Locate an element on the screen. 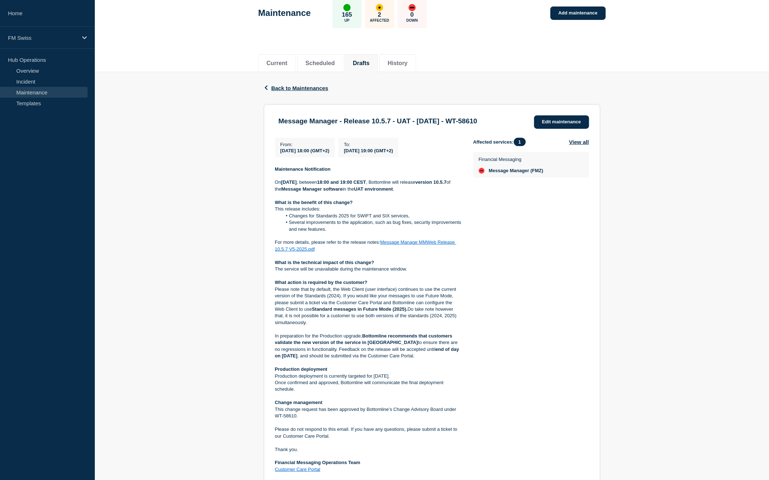 This screenshot has width=769, height=480. strong: version 10.5.7 is located at coordinates (431, 182).